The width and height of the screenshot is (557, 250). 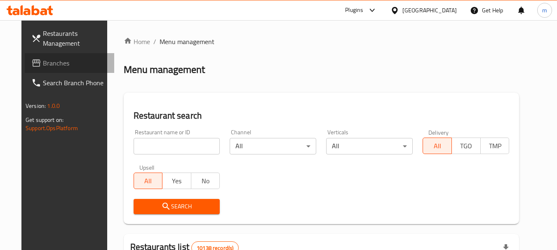 I want to click on nav: breadcrumb, so click(x=322, y=42).